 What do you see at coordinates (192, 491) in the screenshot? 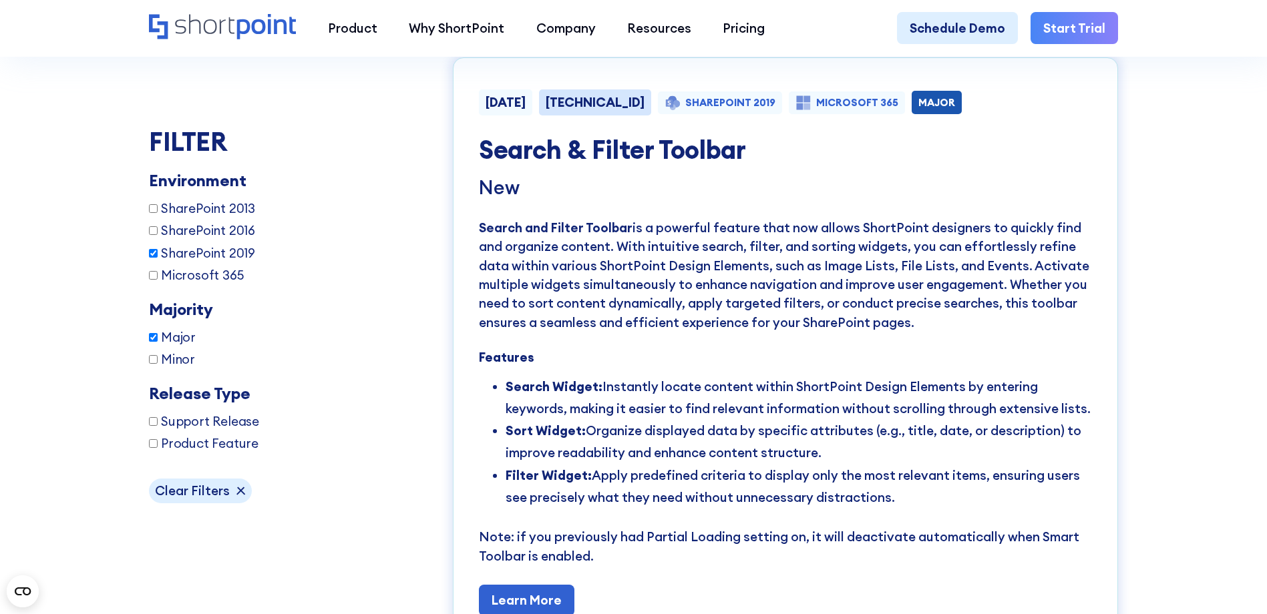
I see `p: Clear Filters` at bounding box center [192, 491].